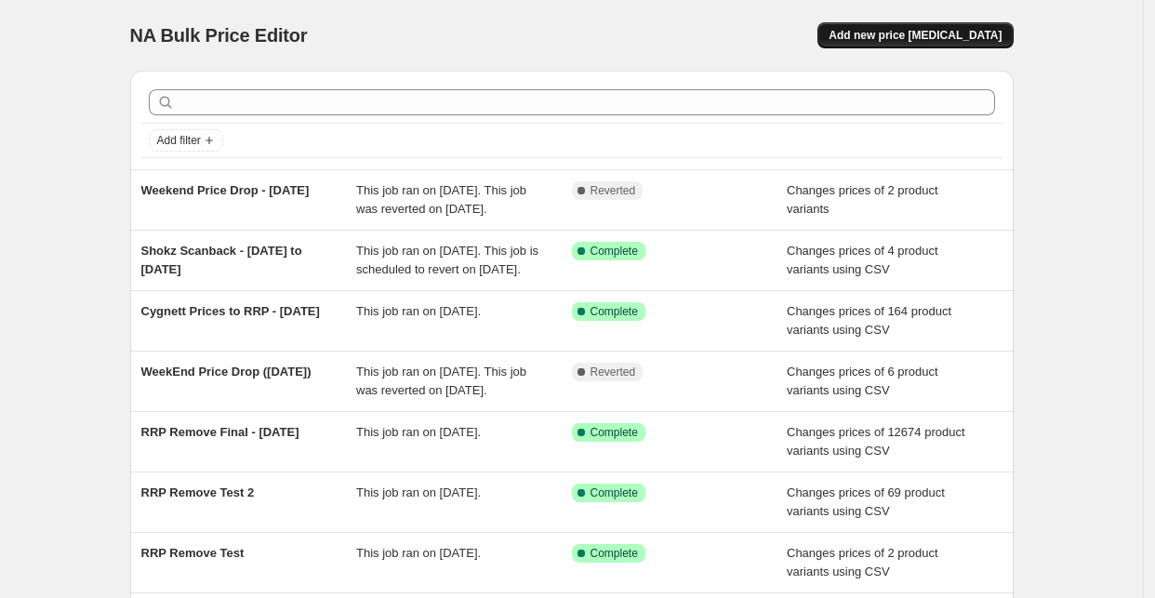 Image resolution: width=1155 pixels, height=598 pixels. I want to click on span: Changes prices of 4 product variants using CSV, so click(862, 260).